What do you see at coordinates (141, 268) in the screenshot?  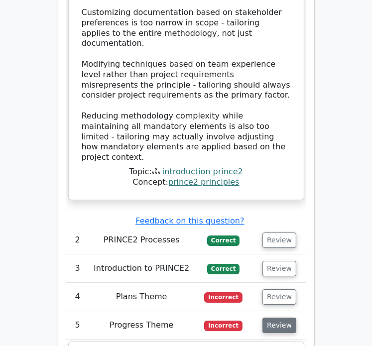 I see `td: Introduction to PRINCE2` at bounding box center [141, 268].